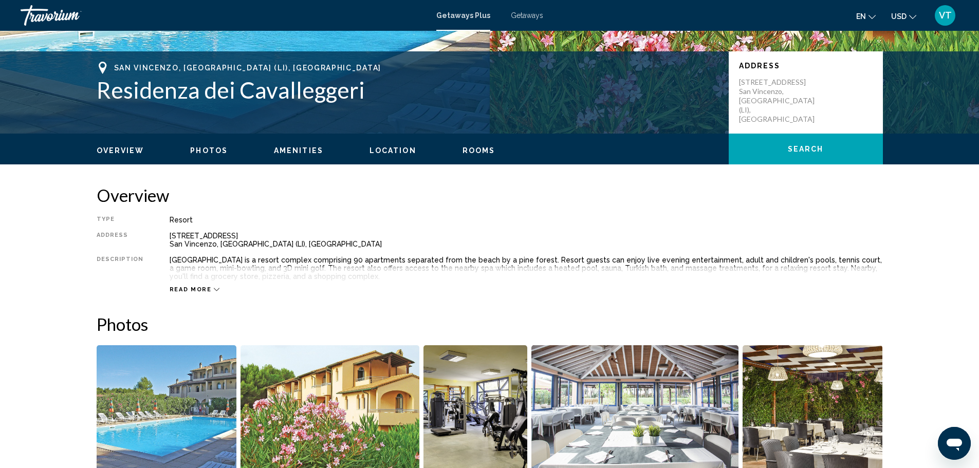 The width and height of the screenshot is (979, 468). Describe the element at coordinates (806, 150) in the screenshot. I see `span: Search` at that location.